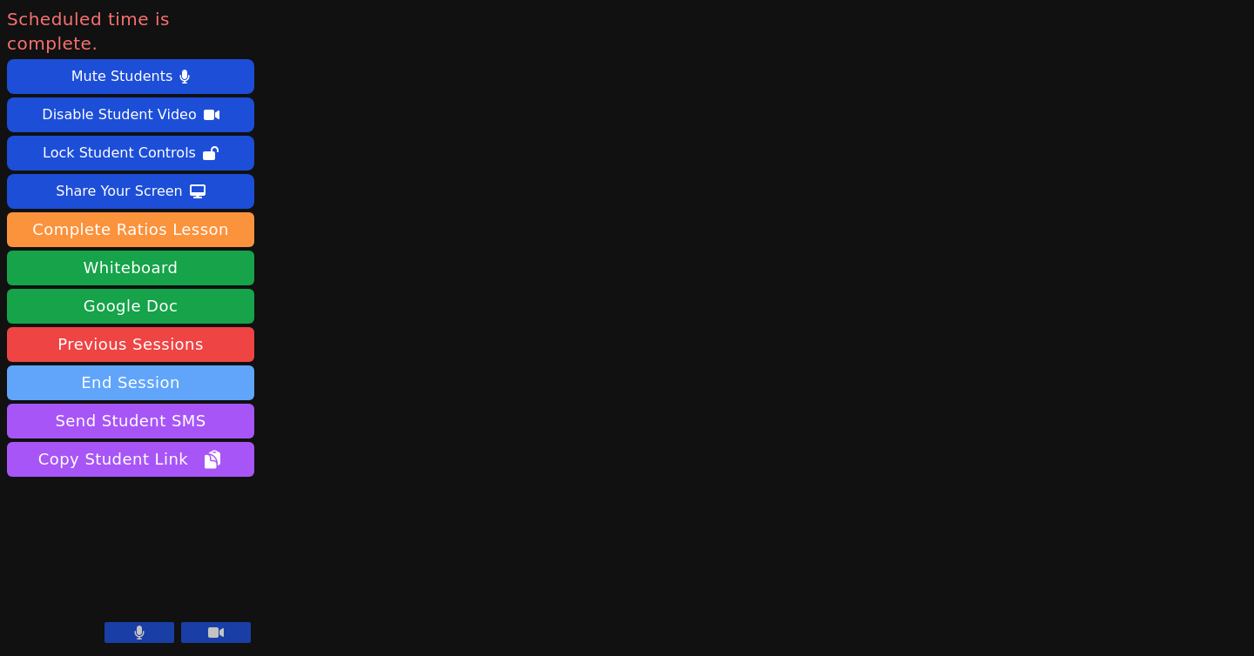 Image resolution: width=1254 pixels, height=656 pixels. I want to click on a: Previous Sessions, so click(131, 345).